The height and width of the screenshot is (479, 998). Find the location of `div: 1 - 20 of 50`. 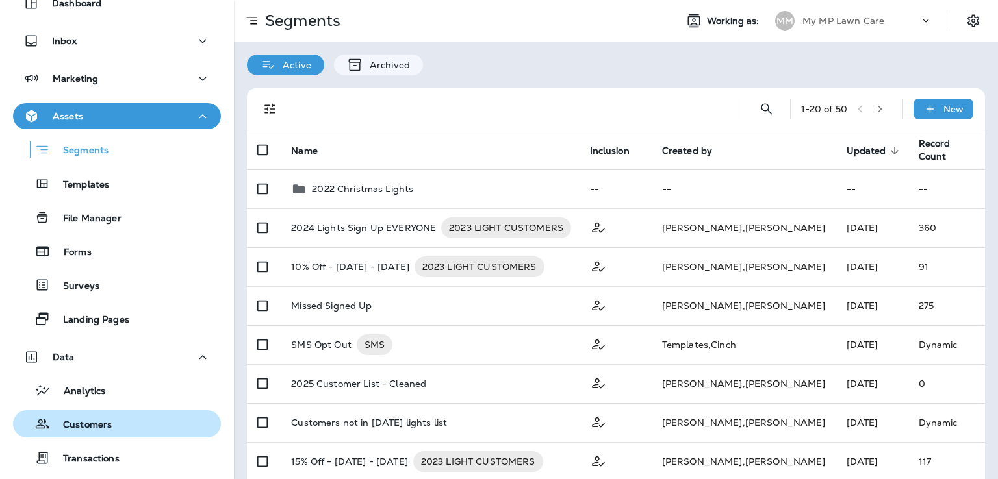

div: 1 - 20 of 50 is located at coordinates (824, 109).